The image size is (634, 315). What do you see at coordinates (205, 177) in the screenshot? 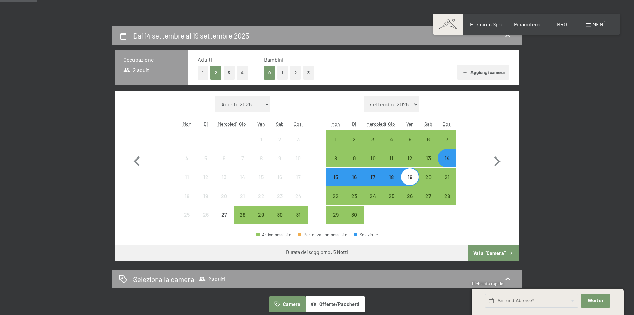
I see `div: mar 12 agosto 2025` at bounding box center [205, 177].